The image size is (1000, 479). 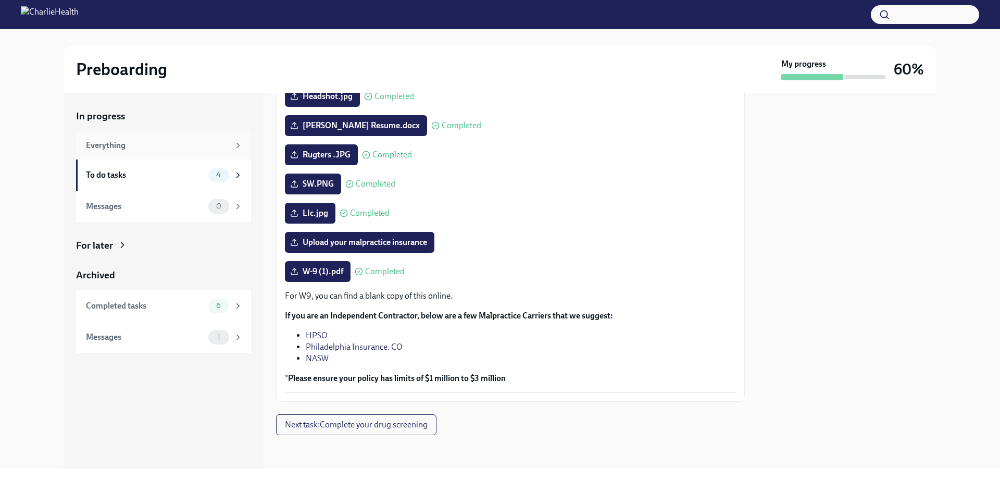 What do you see at coordinates (94, 245) in the screenshot?
I see `div: For later` at bounding box center [94, 245].